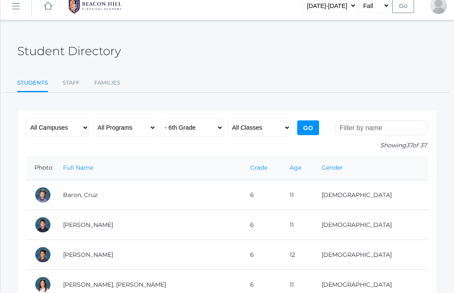 Image resolution: width=454 pixels, height=293 pixels. What do you see at coordinates (107, 83) in the screenshot?
I see `a: Families` at bounding box center [107, 83].